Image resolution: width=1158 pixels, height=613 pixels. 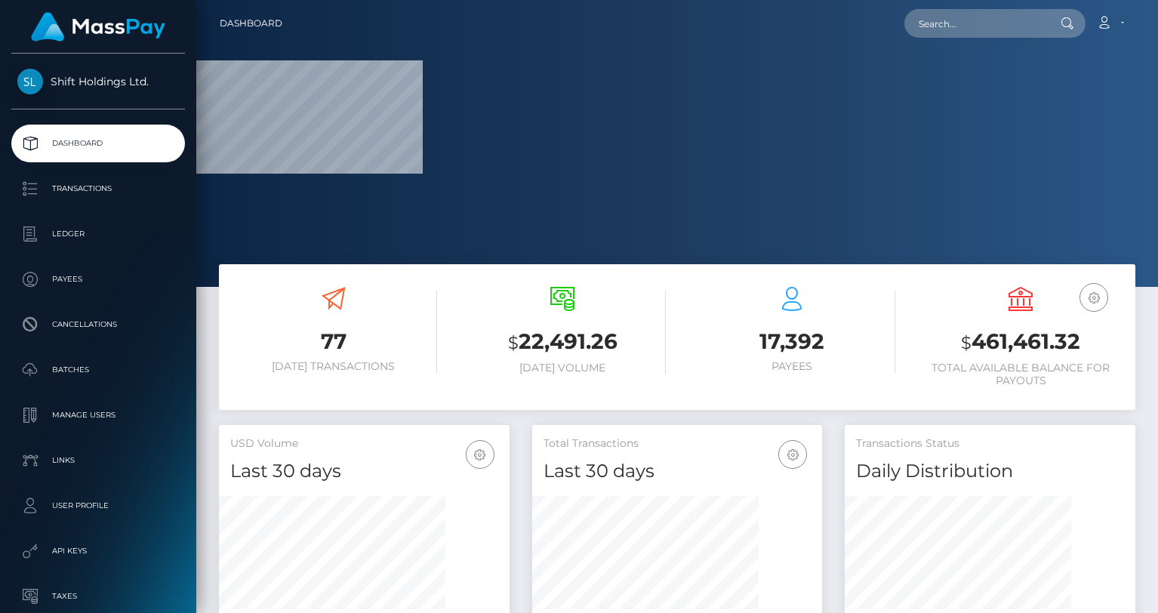 I want to click on h5: Transactions Status, so click(x=990, y=444).